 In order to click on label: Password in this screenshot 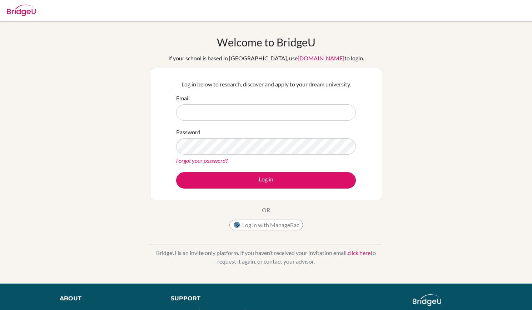, I will do `click(188, 132)`.